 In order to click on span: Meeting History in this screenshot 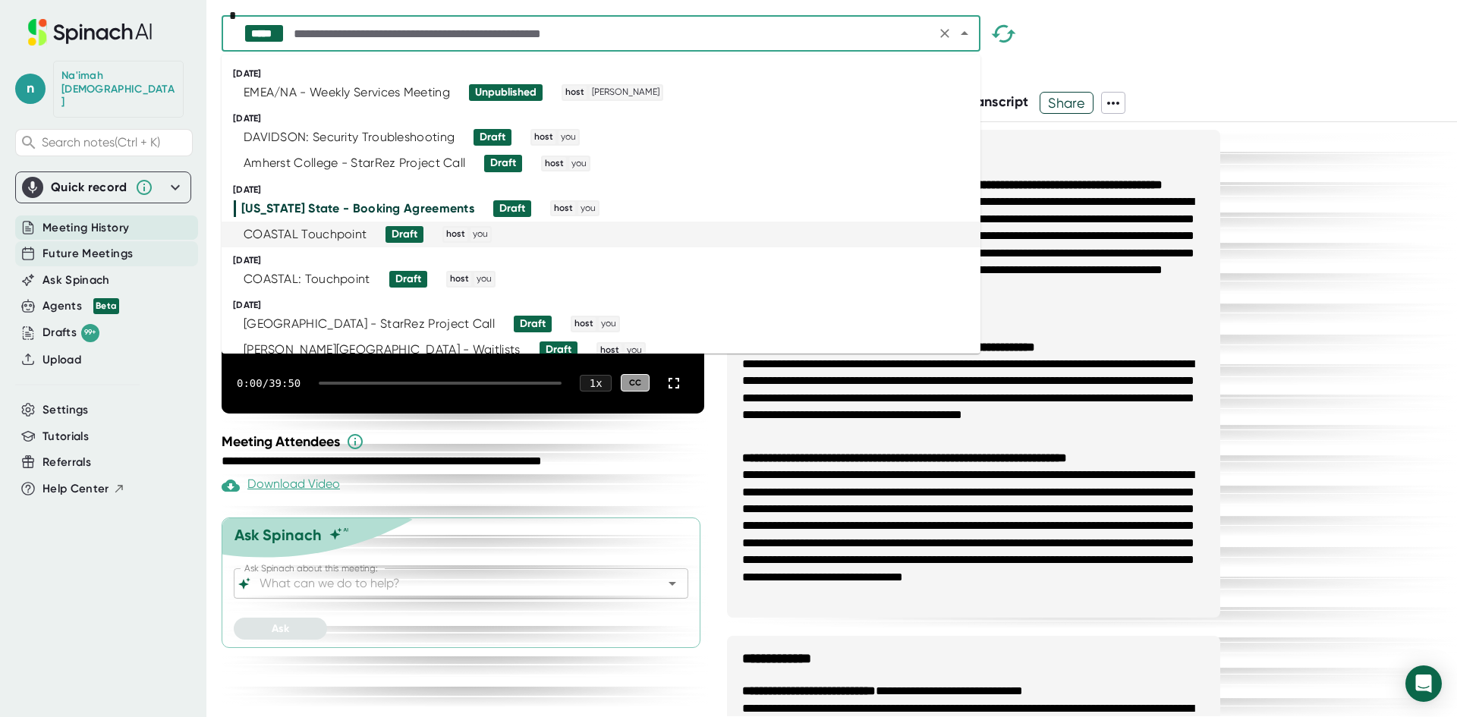, I will do `click(86, 228)`.